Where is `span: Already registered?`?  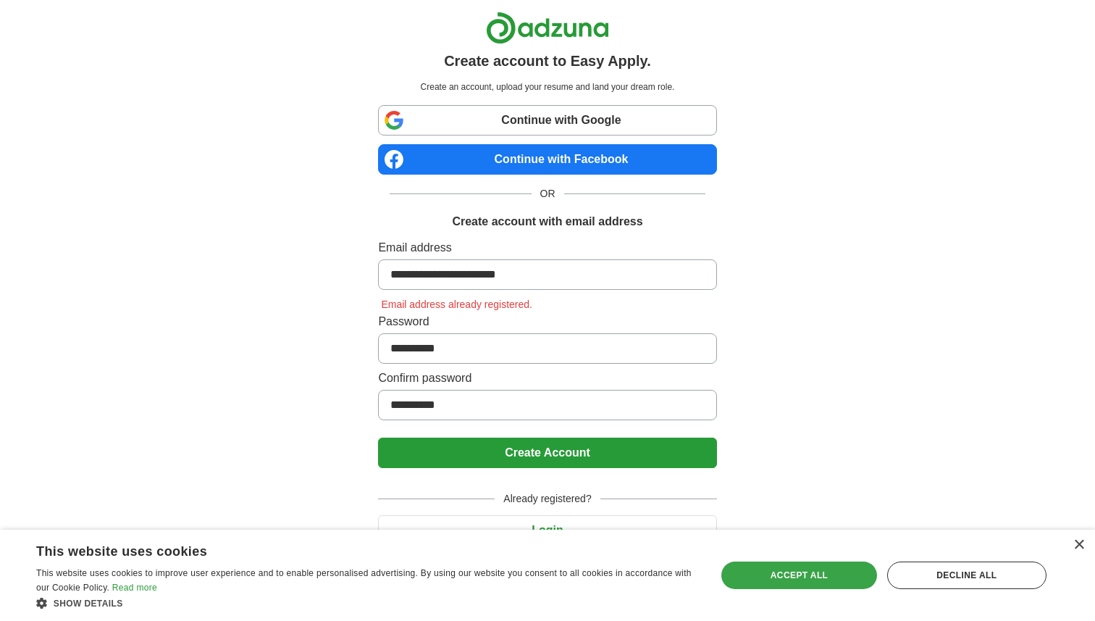 span: Already registered? is located at coordinates (547, 498).